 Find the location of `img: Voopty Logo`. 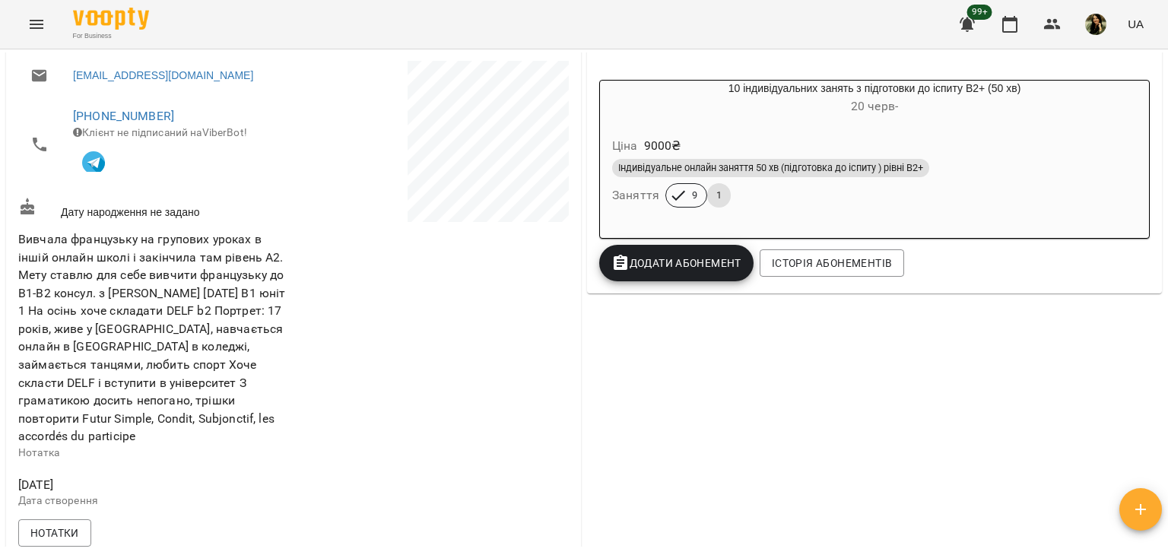

img: Voopty Logo is located at coordinates (111, 18).